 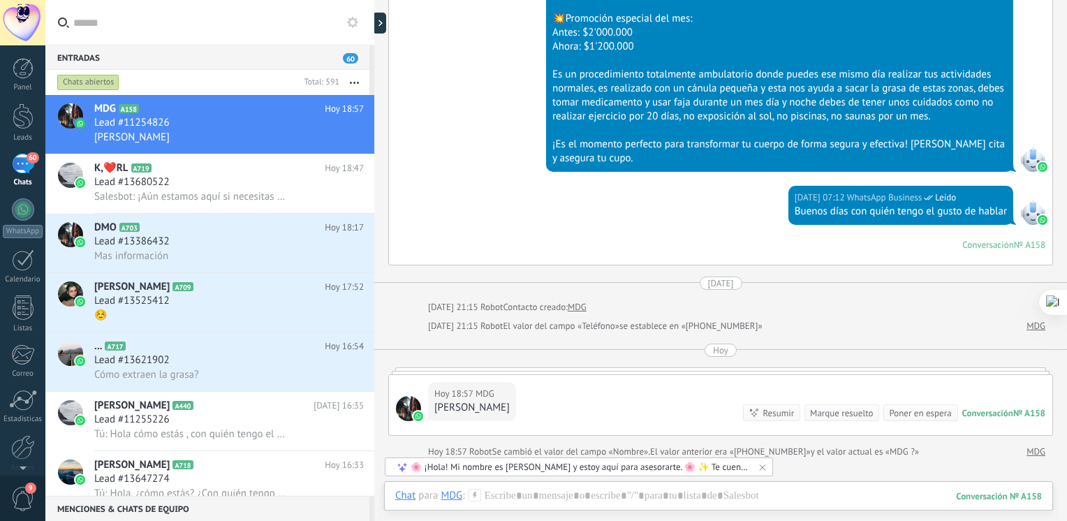 I want to click on span: Tú: Hola cómo estás , con quién tengo el gusto de hablar ?, so click(x=191, y=434).